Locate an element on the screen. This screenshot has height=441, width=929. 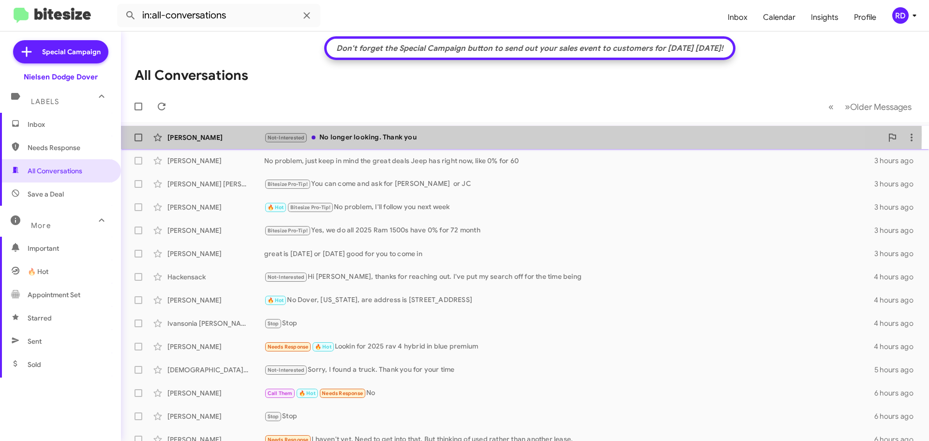
div: No problem, just keep in mind the great deals Jeep has right now, like 0% for 60 is located at coordinates (569, 161).